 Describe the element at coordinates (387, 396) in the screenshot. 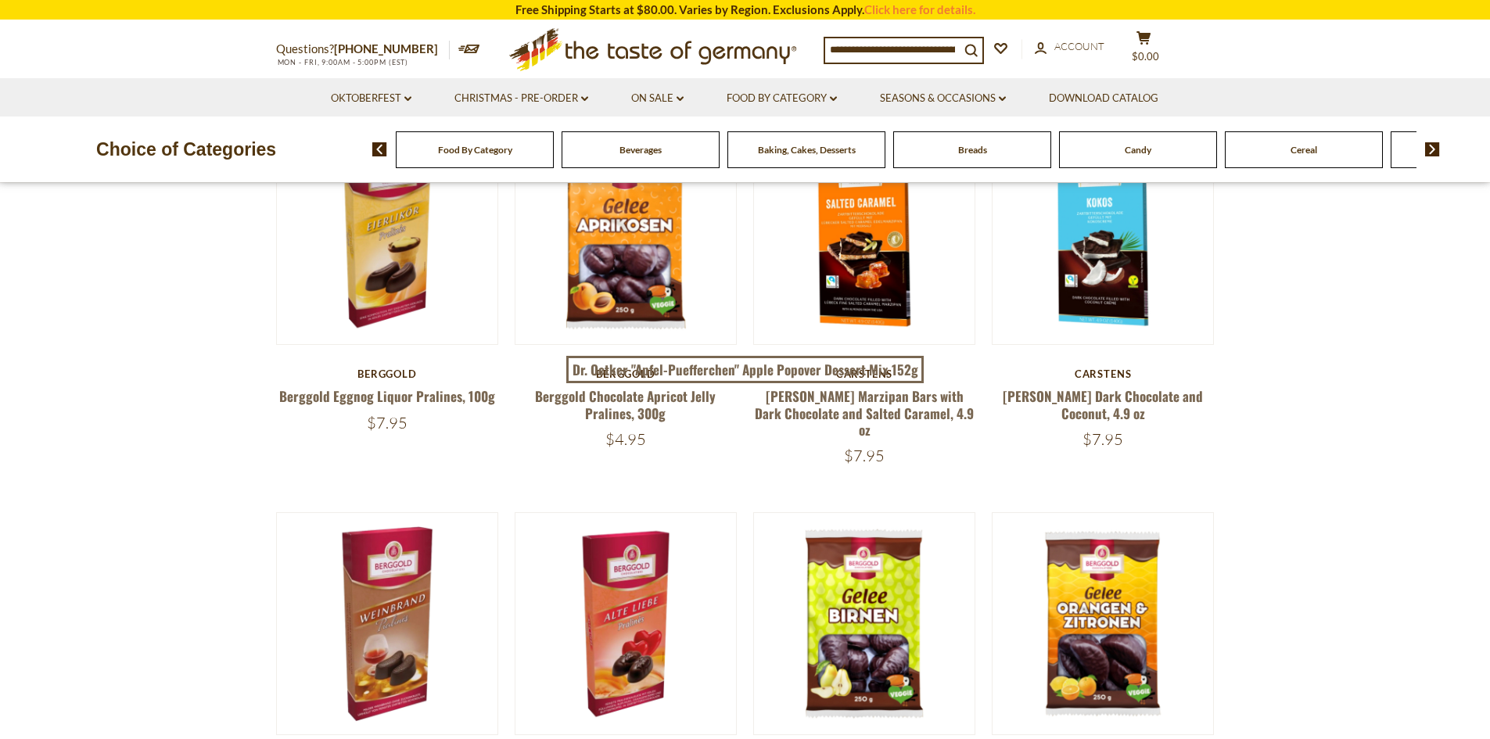

I see `a: Berggold Eggnog Liquor Pralines, 100g` at that location.